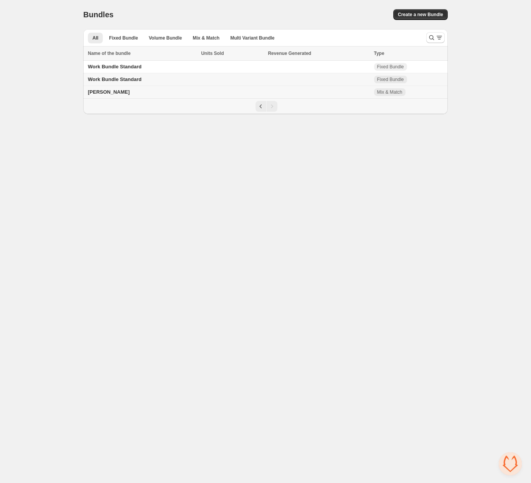  I want to click on button: Units Sold, so click(216, 53).